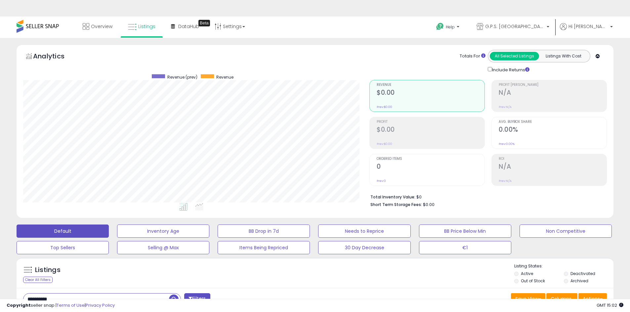 This screenshot has width=630, height=312. I want to click on button: Save View, so click(528, 299).